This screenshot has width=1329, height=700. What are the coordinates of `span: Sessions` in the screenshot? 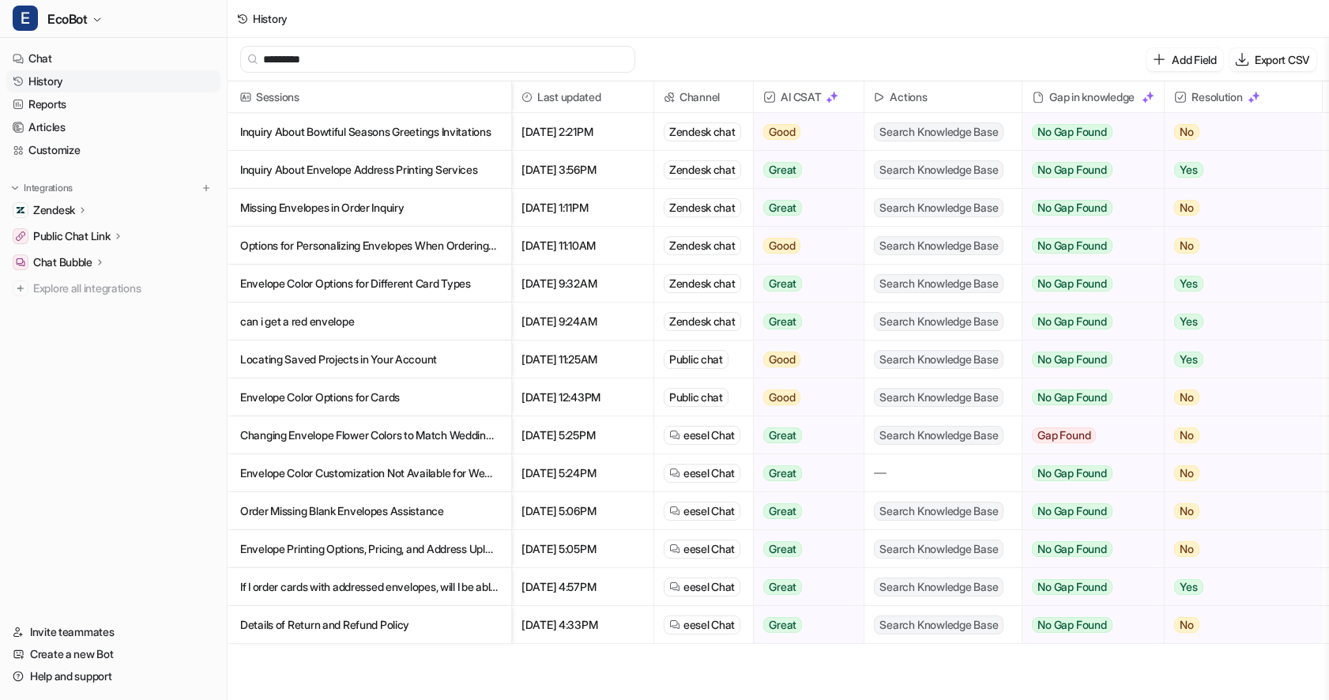 It's located at (369, 97).